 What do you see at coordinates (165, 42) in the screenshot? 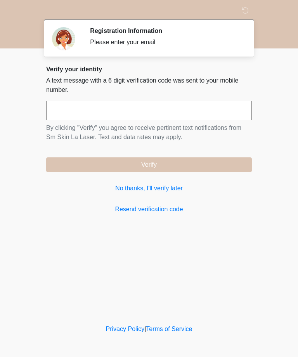
I see `div: Please enter your email` at bounding box center [165, 42].